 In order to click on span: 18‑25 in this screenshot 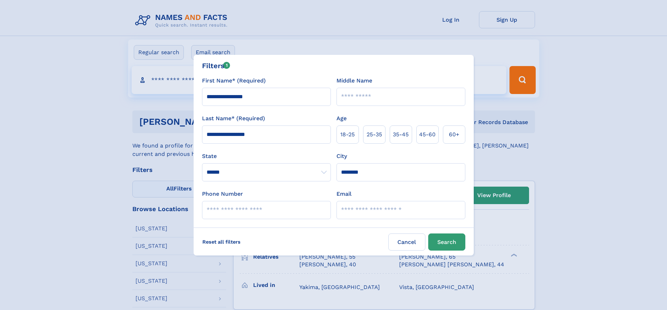, I will do `click(347, 135)`.